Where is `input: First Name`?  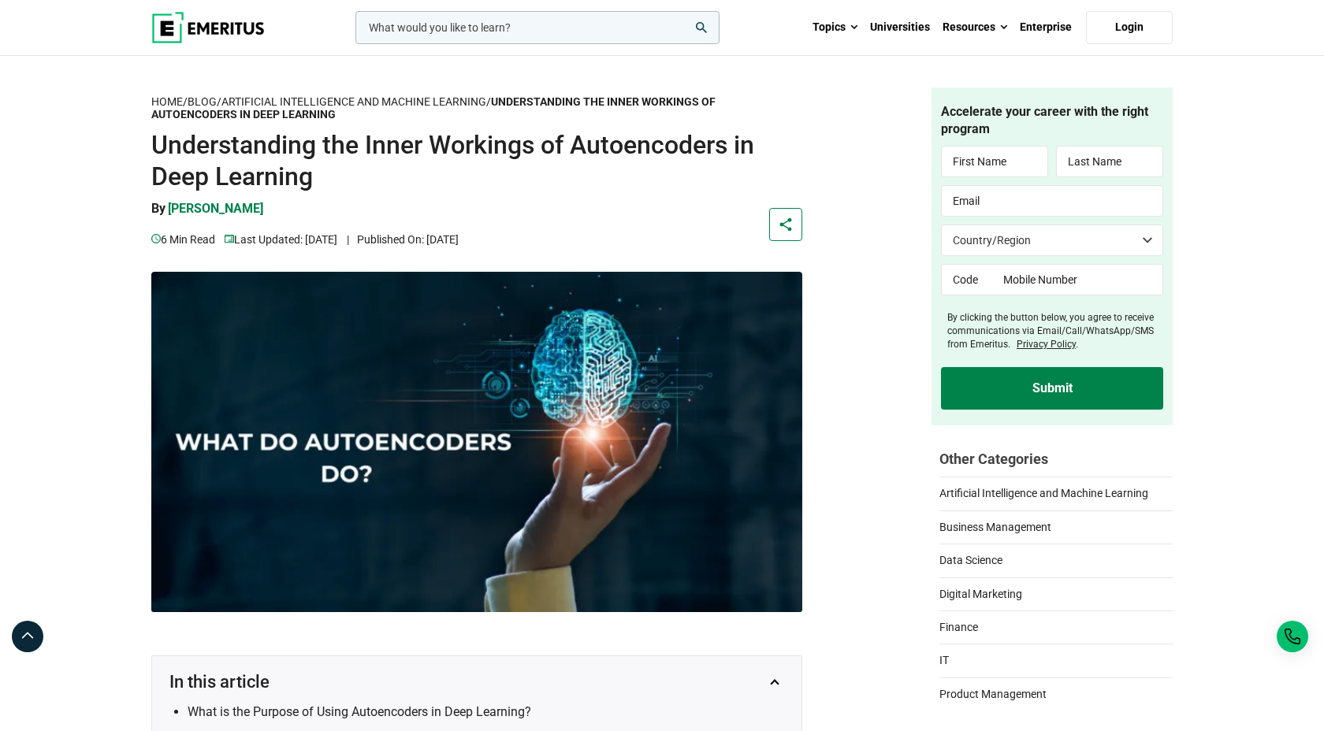
input: First Name is located at coordinates (994, 162).